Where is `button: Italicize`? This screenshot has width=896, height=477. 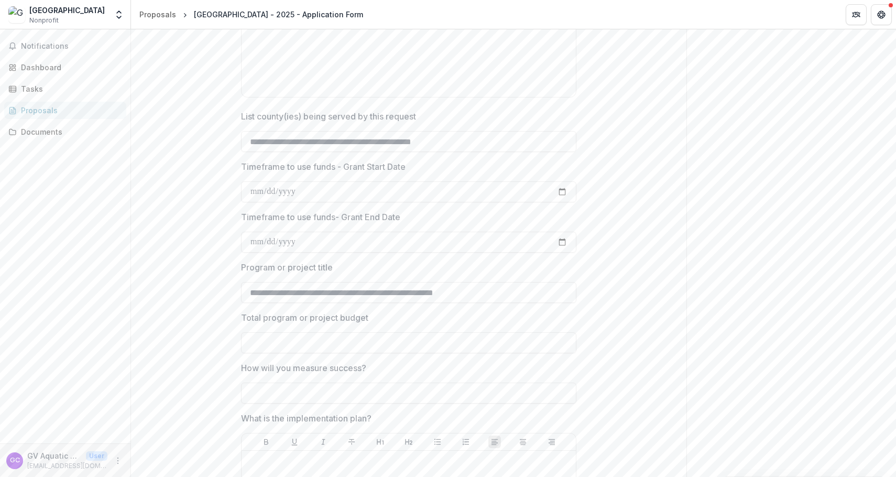
button: Italicize is located at coordinates (323, 442).